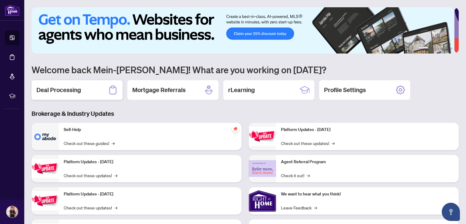 The image size is (466, 224). I want to click on button: 4, so click(442, 49).